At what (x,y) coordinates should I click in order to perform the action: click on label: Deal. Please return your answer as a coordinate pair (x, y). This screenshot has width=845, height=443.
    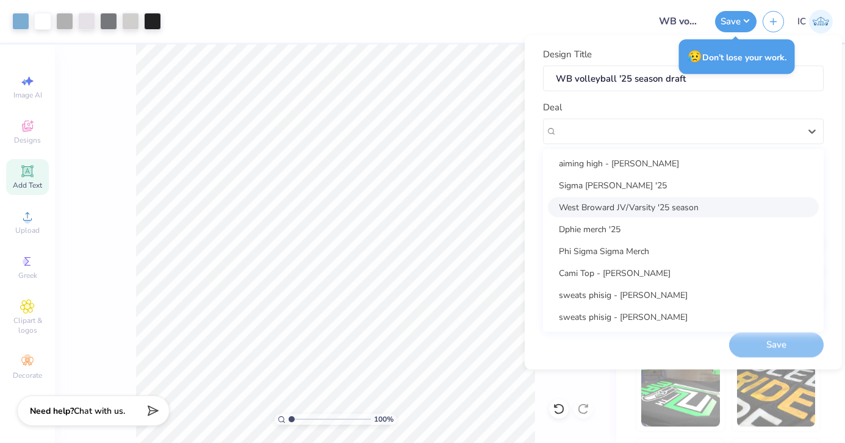
    Looking at the image, I should click on (552, 107).